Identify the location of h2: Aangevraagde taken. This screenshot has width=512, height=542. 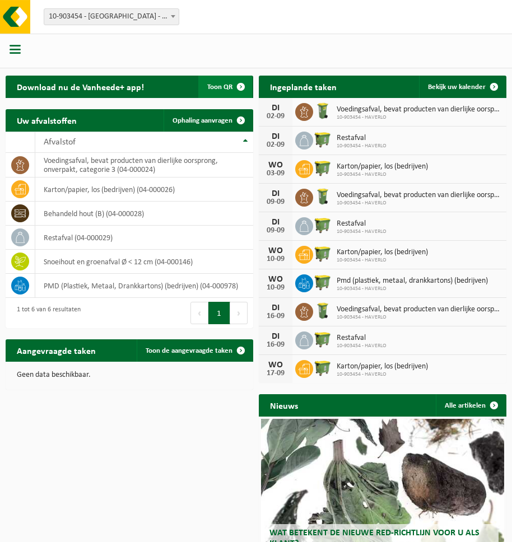
(56, 350).